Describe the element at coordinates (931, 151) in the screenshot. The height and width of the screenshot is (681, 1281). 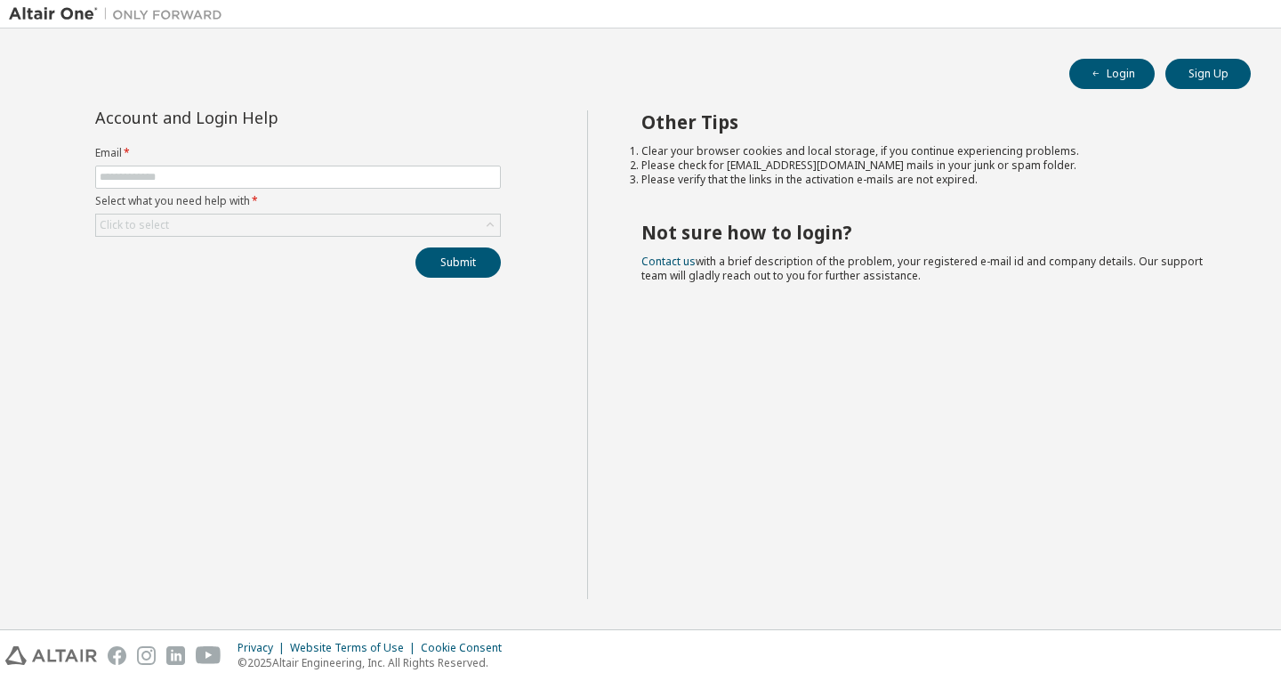
I see `li: Clear your browser cookies and local storage, if you continue experiencing problems.` at that location.